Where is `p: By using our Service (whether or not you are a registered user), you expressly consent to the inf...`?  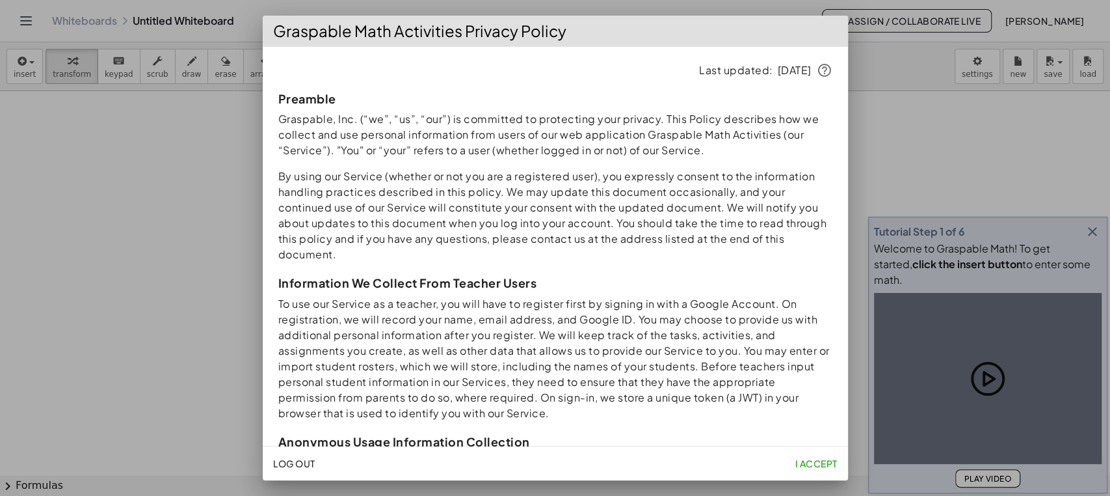 p: By using our Service (whether or not you are a registered user), you expressly consent to the inf... is located at coordinates (555, 215).